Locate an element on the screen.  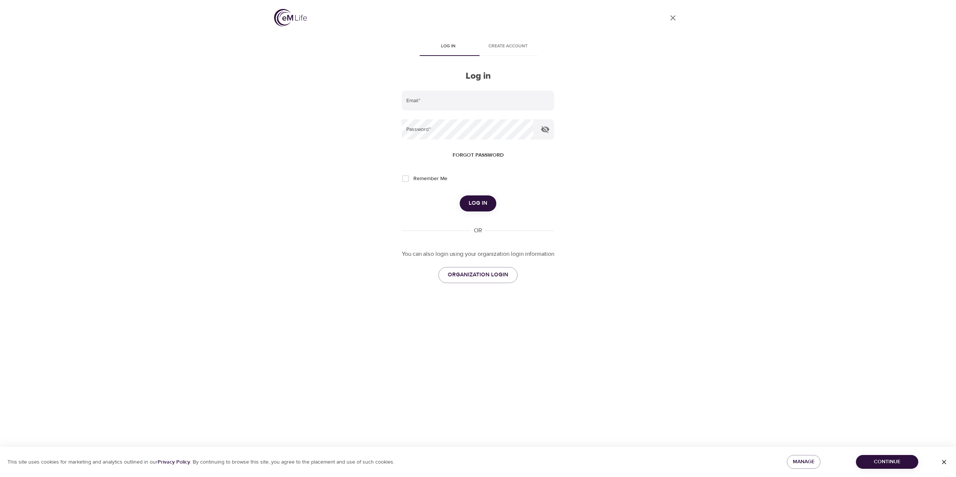
button: Continue is located at coordinates (887, 462).